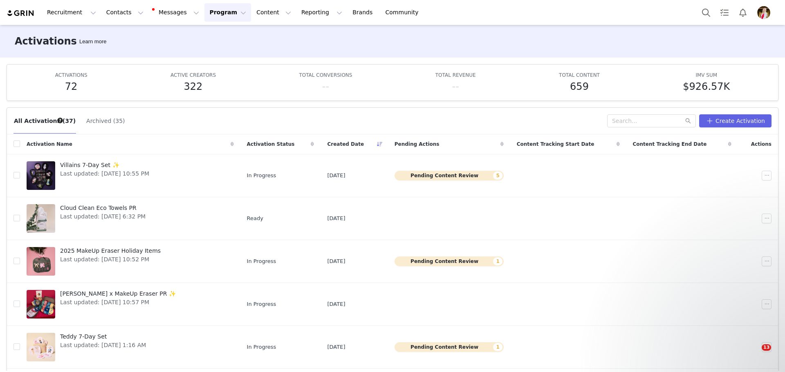 The height and width of the screenshot is (372, 785). Describe the element at coordinates (345, 144) in the screenshot. I see `span: Created Date` at that location.